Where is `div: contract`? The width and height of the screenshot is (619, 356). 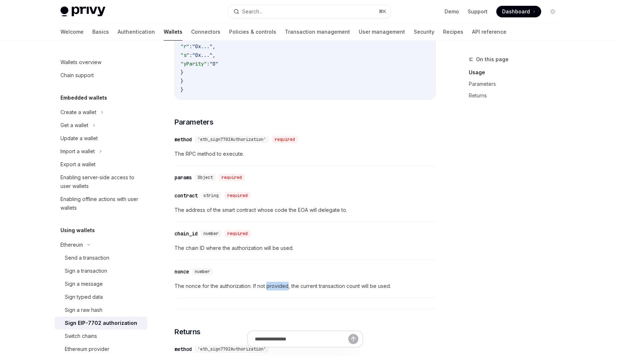
div: contract is located at coordinates (186, 196).